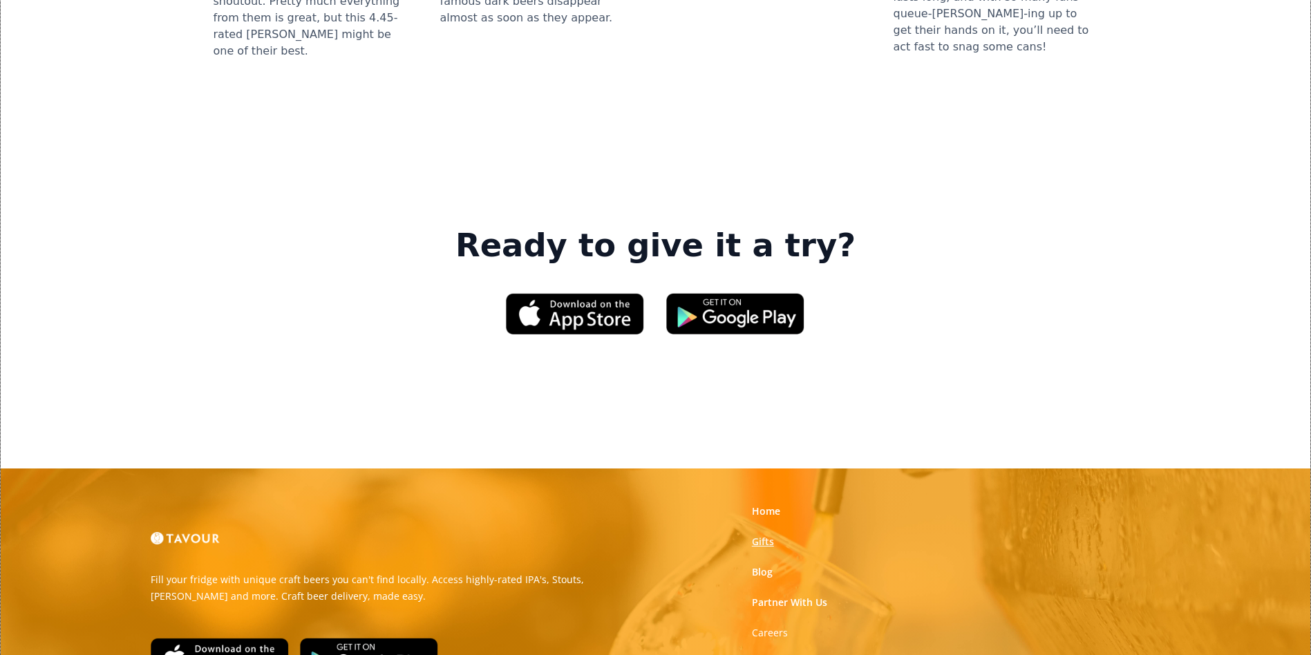  Describe the element at coordinates (766, 511) in the screenshot. I see `a: Home` at that location.